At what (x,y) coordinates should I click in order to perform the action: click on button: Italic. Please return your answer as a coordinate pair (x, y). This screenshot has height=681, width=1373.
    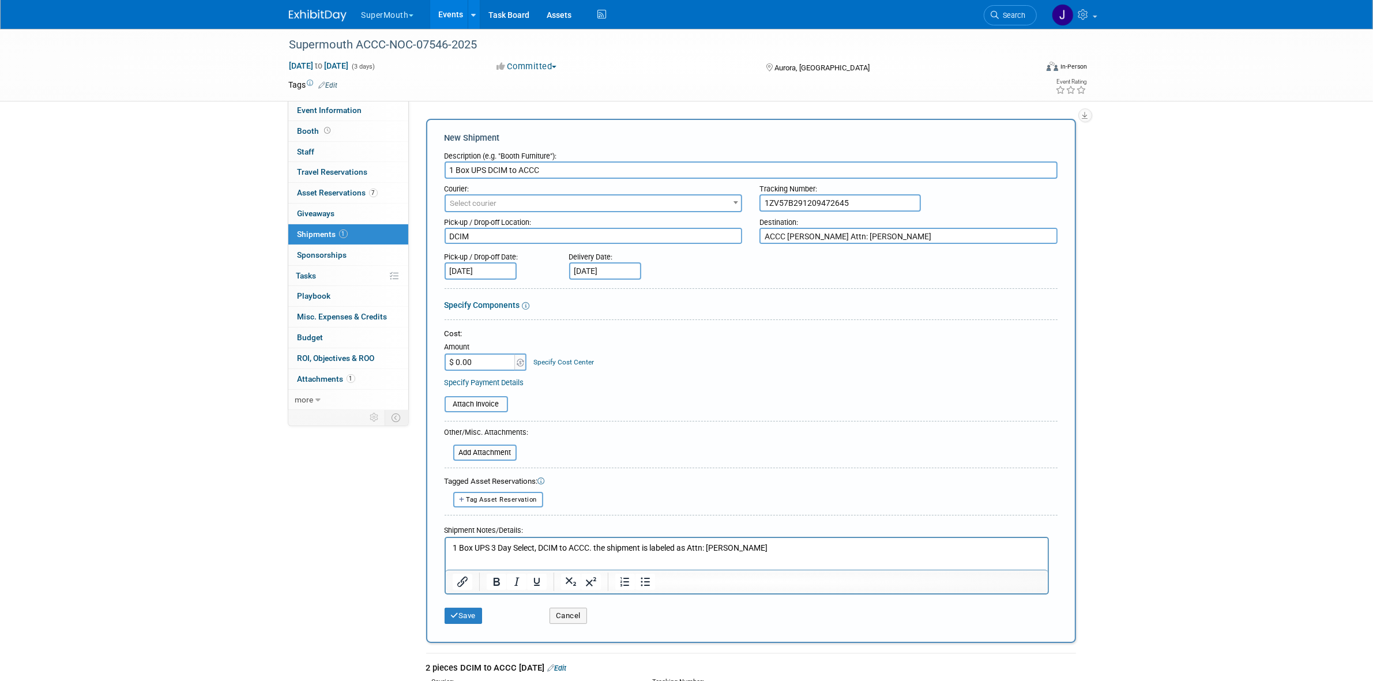
    Looking at the image, I should click on (516, 582).